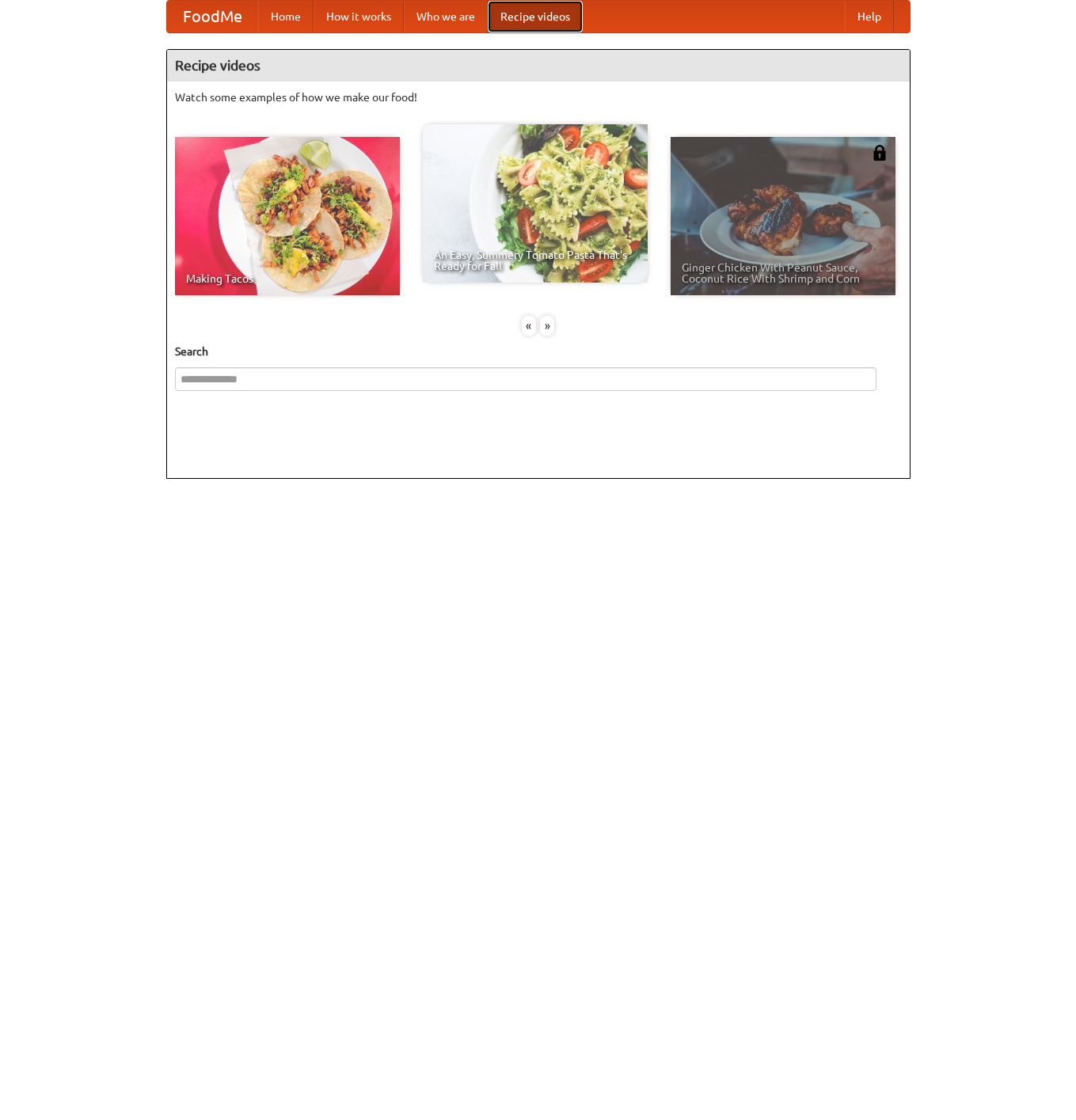  I want to click on h4: Recipe videos, so click(538, 66).